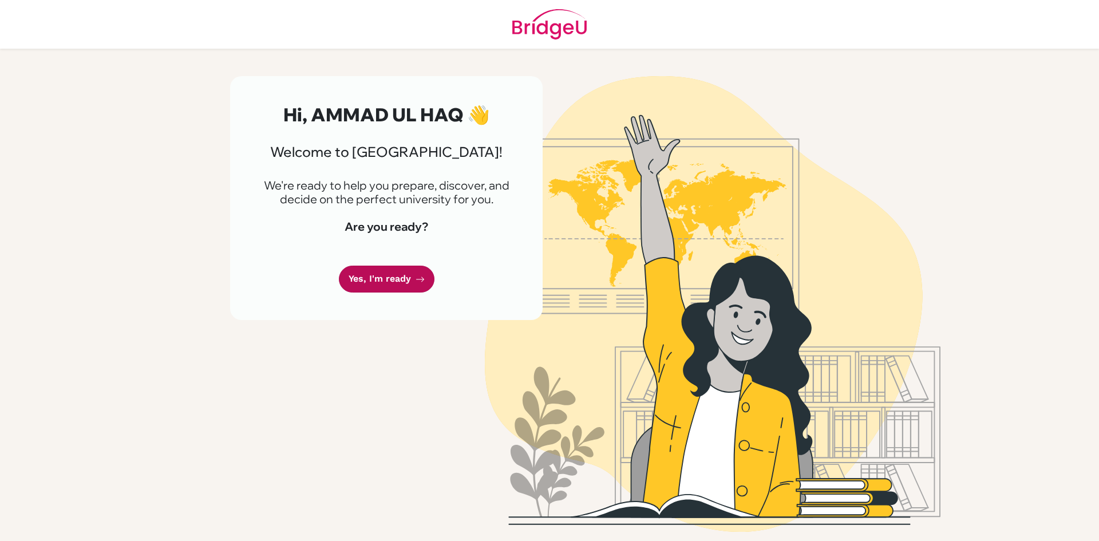 Image resolution: width=1099 pixels, height=541 pixels. What do you see at coordinates (386, 279) in the screenshot?
I see `a: Yes, I'm ready` at bounding box center [386, 279].